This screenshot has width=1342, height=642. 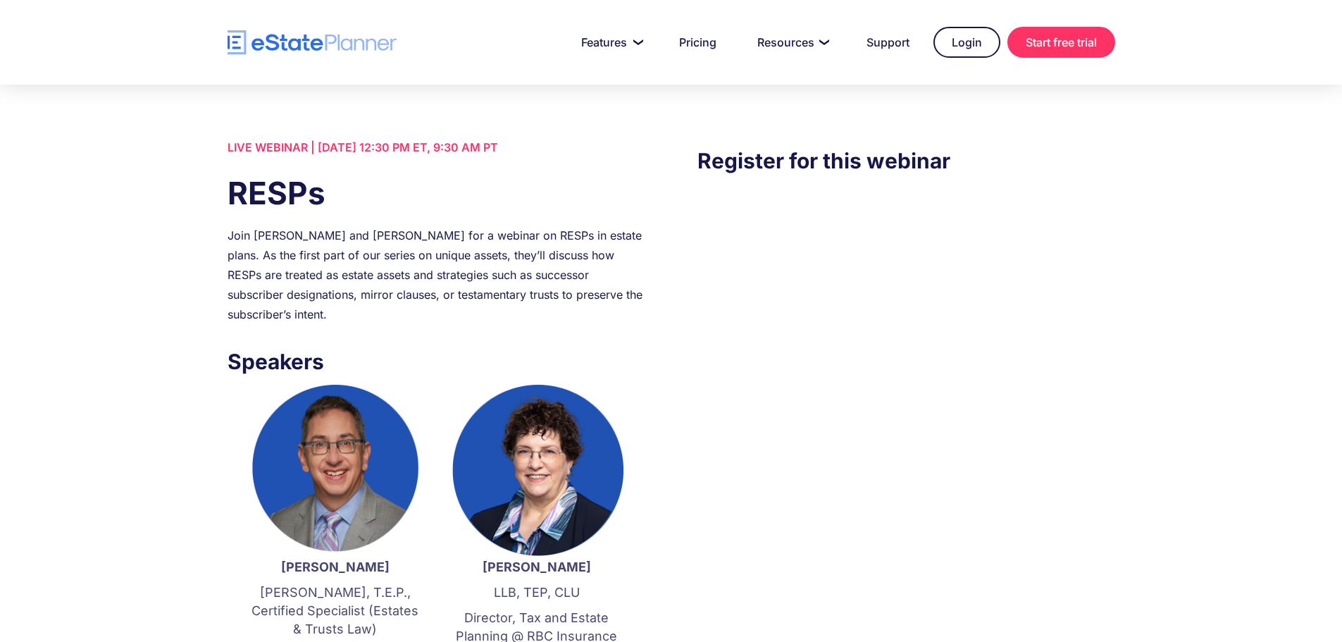 I want to click on p: LLB, TEP, CLU, so click(x=537, y=593).